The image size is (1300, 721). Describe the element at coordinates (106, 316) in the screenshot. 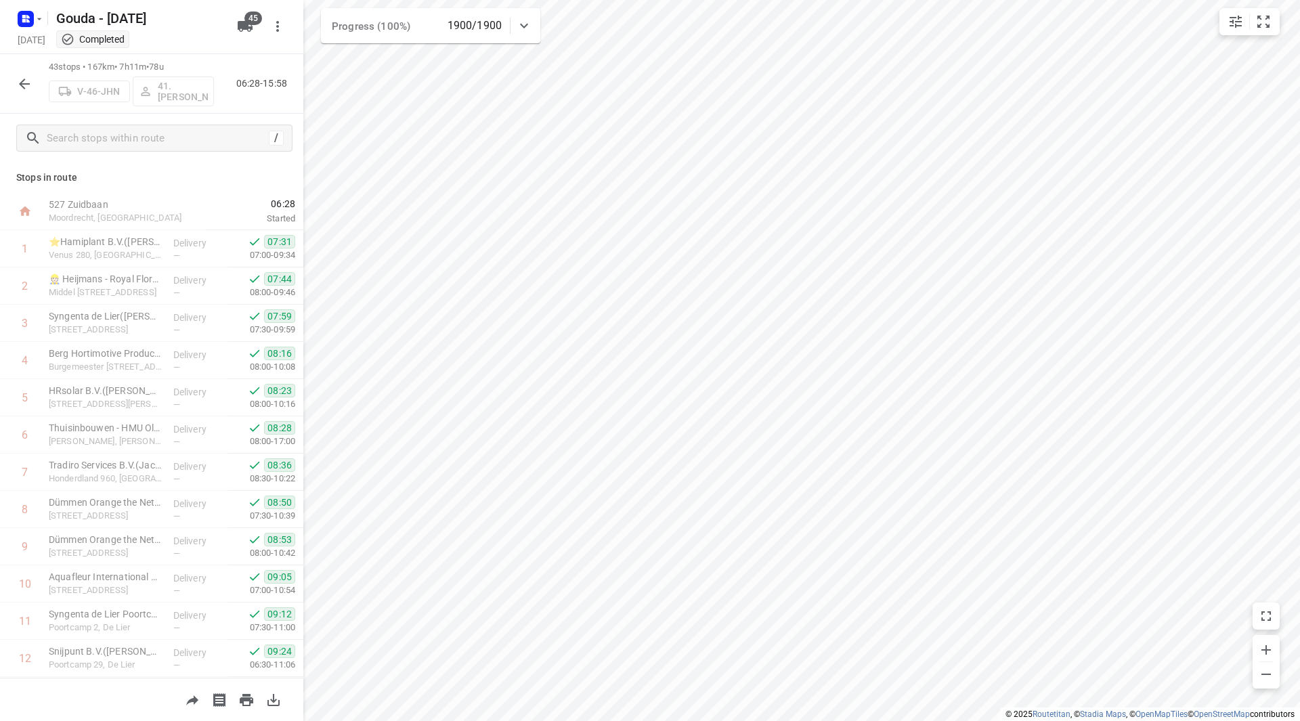

I see `p: Syngenta de Lier(Klaas Johan Zeilstra)` at that location.